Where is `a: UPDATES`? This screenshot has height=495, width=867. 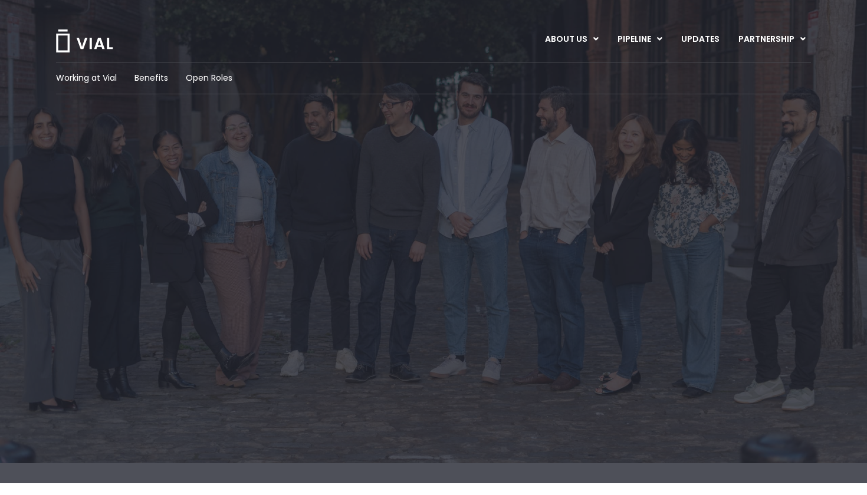
a: UPDATES is located at coordinates (700, 40).